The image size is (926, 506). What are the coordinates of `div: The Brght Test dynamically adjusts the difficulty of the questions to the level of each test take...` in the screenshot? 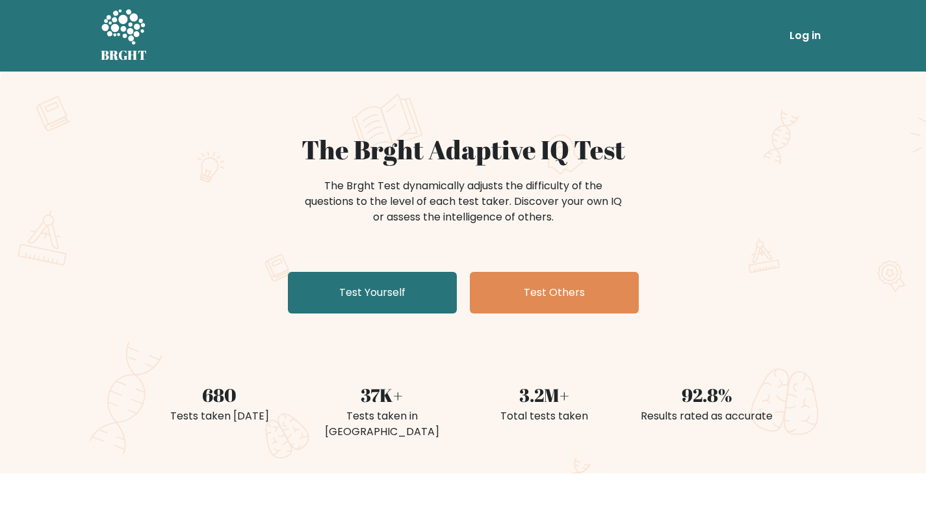 It's located at (463, 201).